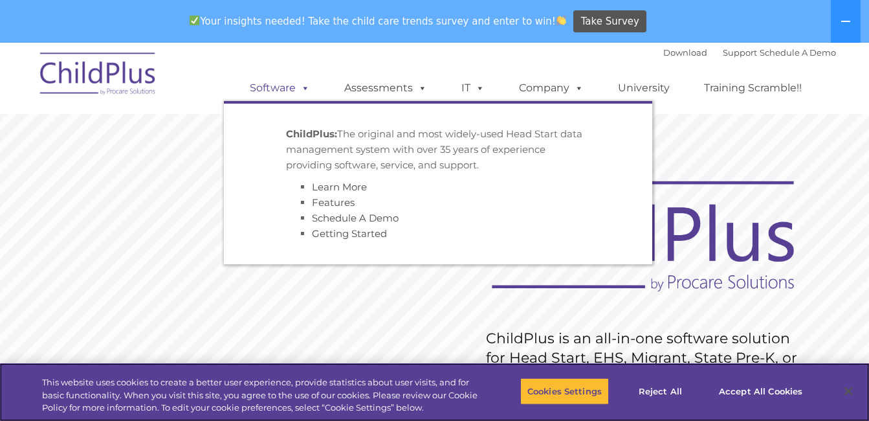 This screenshot has height=421, width=869. Describe the element at coordinates (660, 391) in the screenshot. I see `button: Reject All` at that location.